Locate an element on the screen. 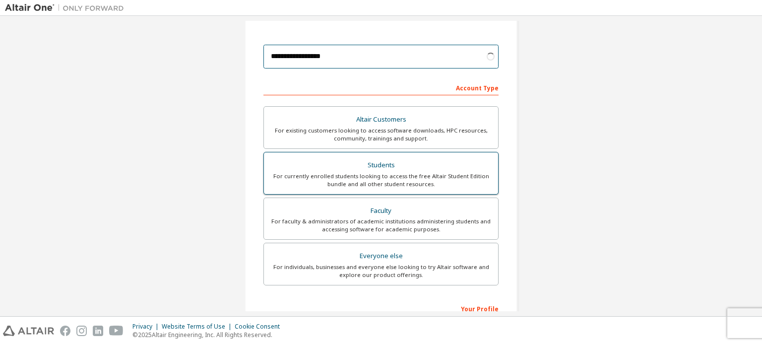 Image resolution: width=762 pixels, height=345 pixels. div: For faculty & administrators of academic institutions administering students and accessing softwa... is located at coordinates (381, 225).